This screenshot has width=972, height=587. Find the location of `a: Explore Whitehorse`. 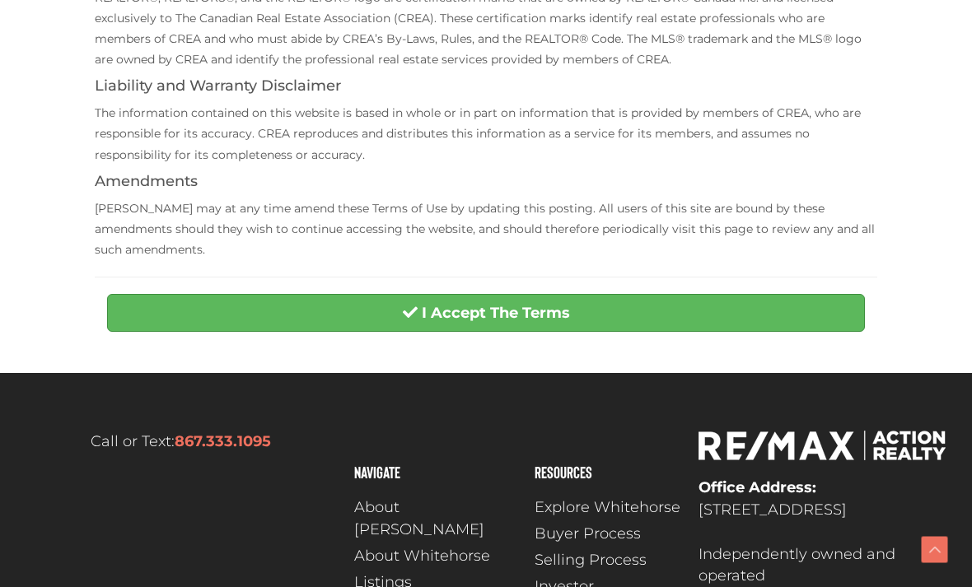

a: Explore Whitehorse is located at coordinates (608, 507).